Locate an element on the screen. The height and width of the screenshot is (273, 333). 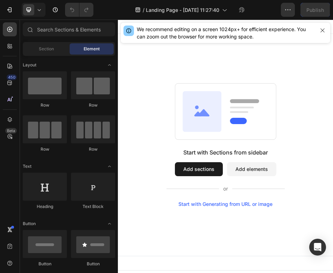
span: Element is located at coordinates (92, 49).